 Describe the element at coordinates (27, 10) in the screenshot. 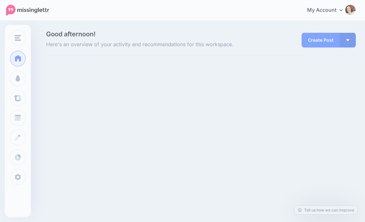

I see `img: Missinglettr` at that location.